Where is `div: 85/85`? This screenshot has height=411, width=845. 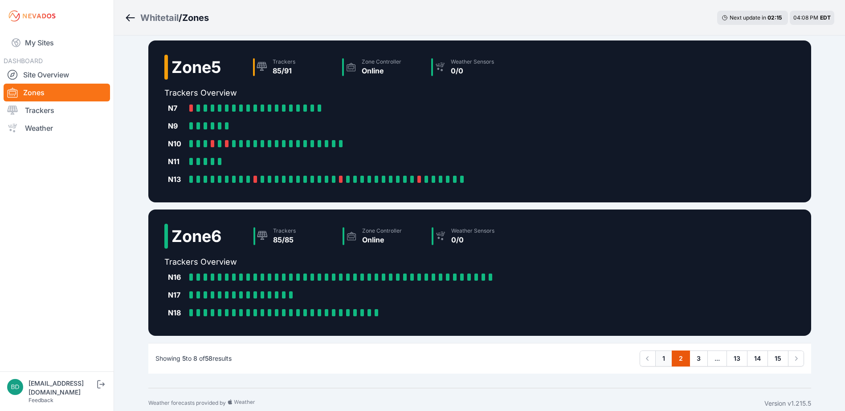
div: 85/85 is located at coordinates (284, 240).